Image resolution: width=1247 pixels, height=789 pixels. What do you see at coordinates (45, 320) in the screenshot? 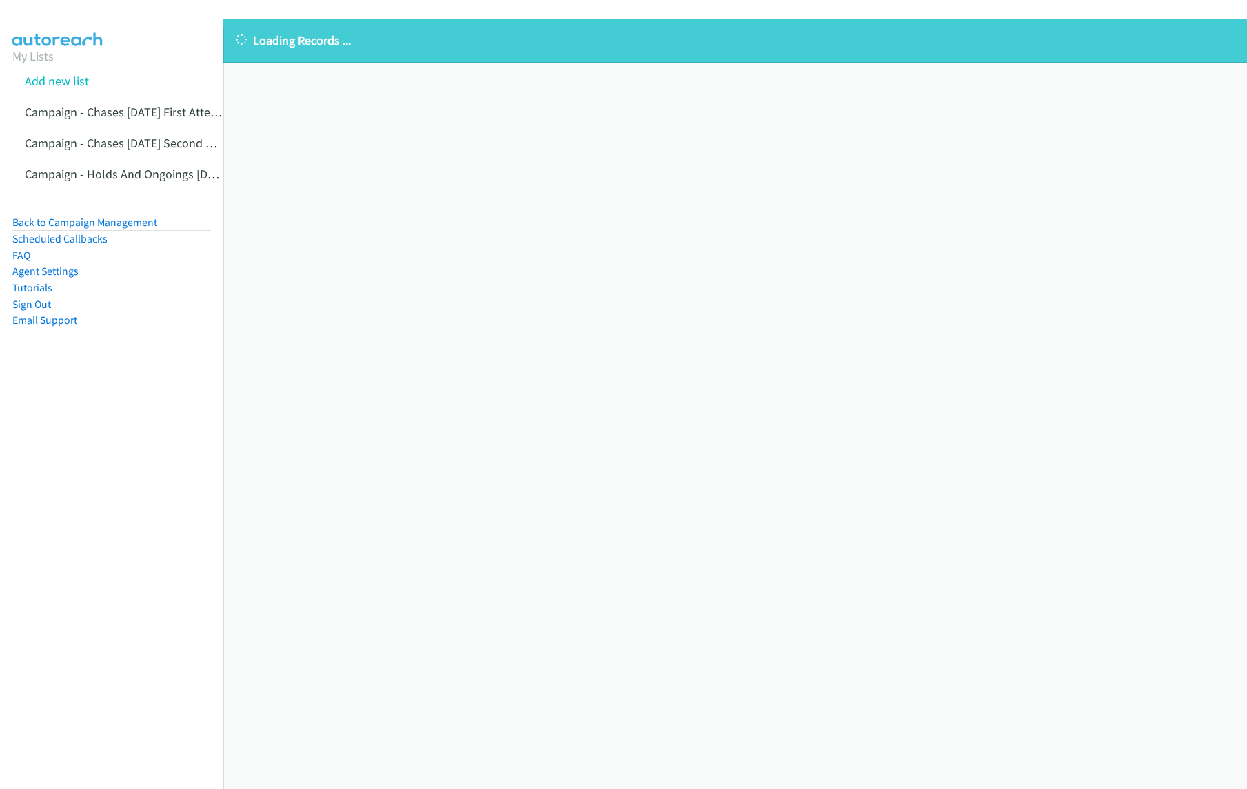
I see `a: Email Support` at bounding box center [45, 320].